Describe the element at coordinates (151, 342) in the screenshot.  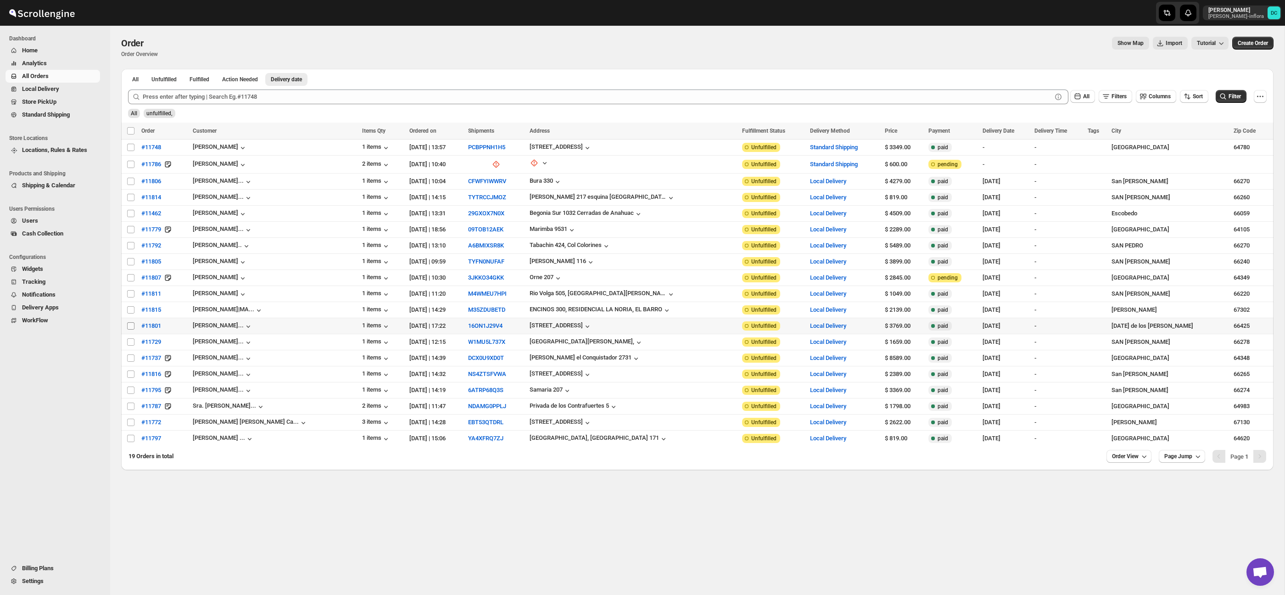
I see `span: #11729` at that location.